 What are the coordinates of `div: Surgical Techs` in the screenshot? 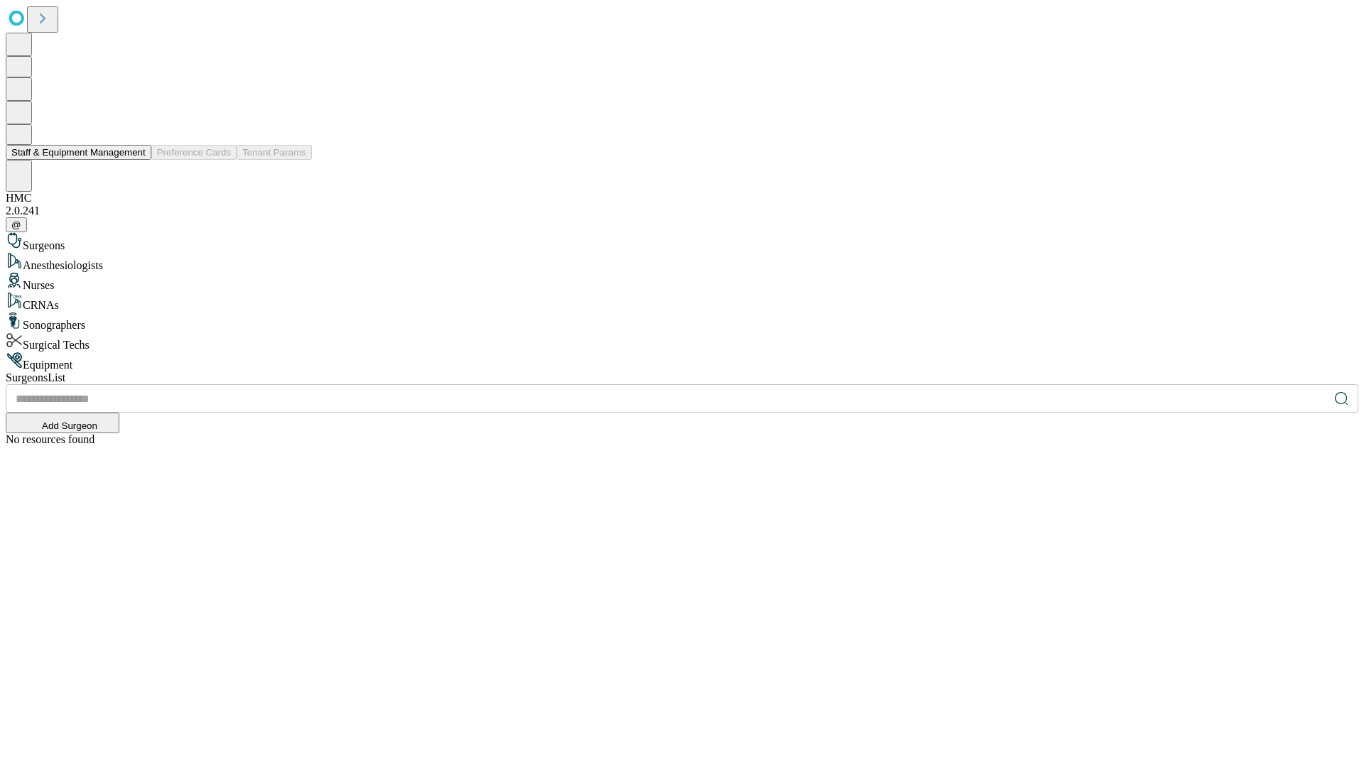 It's located at (682, 342).